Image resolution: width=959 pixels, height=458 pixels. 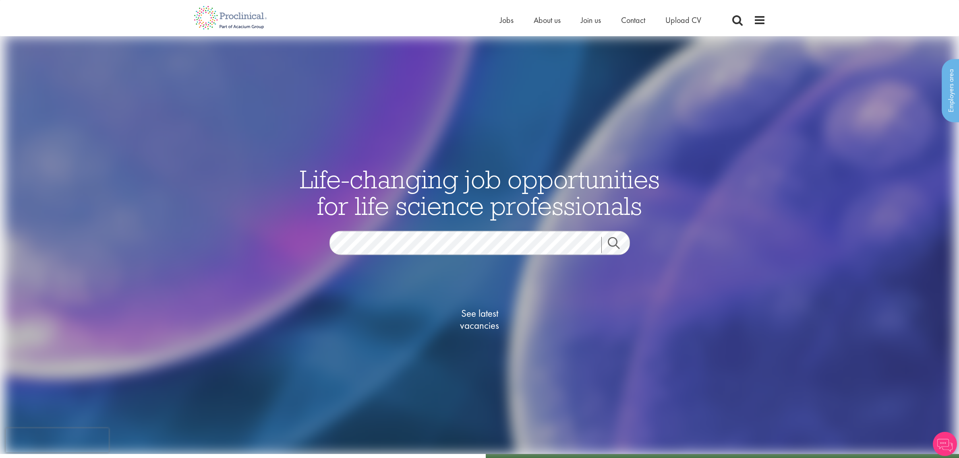 What do you see at coordinates (591, 20) in the screenshot?
I see `span: Join us` at bounding box center [591, 20].